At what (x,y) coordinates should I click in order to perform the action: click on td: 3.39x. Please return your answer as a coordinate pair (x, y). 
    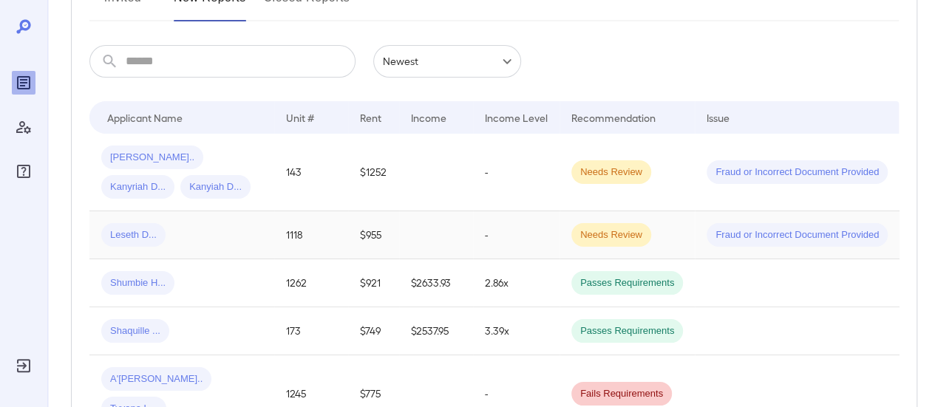
    Looking at the image, I should click on (516, 331).